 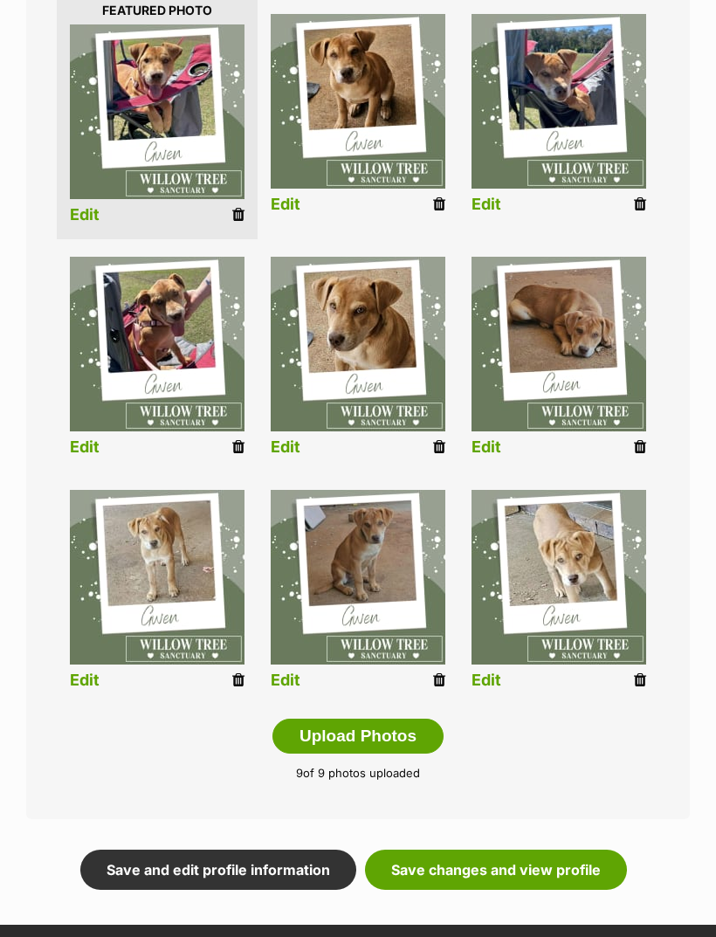 What do you see at coordinates (218, 871) in the screenshot?
I see `a: Save and edit profile information` at bounding box center [218, 871].